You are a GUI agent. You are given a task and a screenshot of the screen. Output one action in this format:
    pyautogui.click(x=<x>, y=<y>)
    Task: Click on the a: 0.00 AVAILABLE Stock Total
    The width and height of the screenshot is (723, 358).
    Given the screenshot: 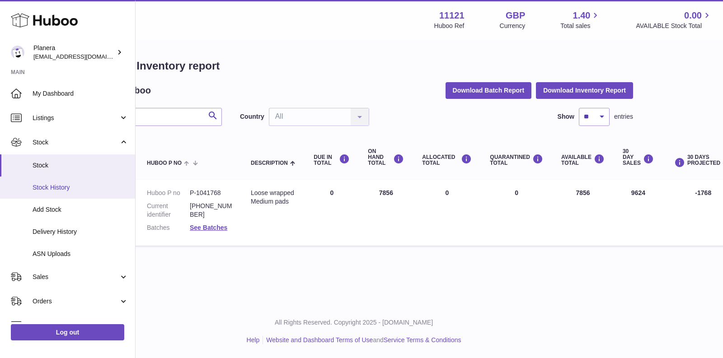 What is the action you would take?
    pyautogui.click(x=673, y=20)
    